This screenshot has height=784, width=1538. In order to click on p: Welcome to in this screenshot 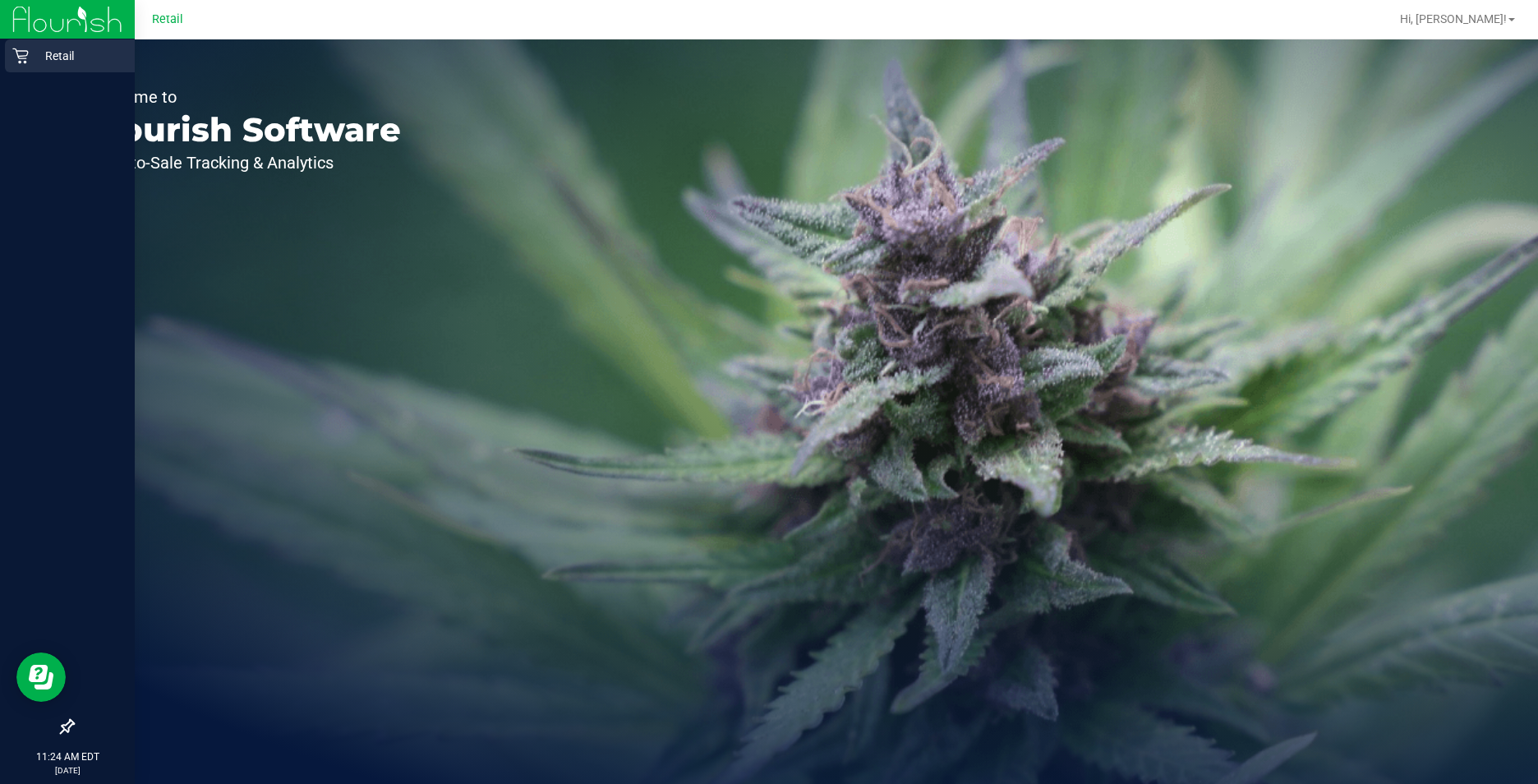, I will do `click(245, 97)`.